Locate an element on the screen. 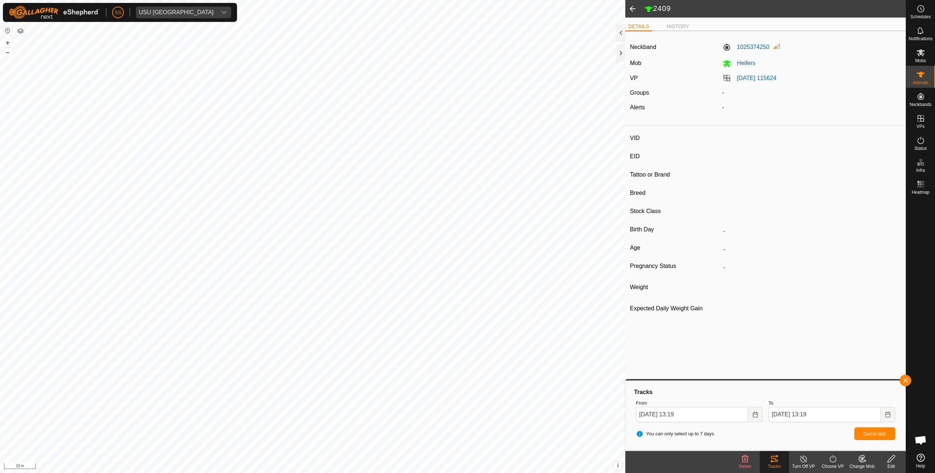 This screenshot has height=473, width=935. span: Neckbands is located at coordinates (921, 104).